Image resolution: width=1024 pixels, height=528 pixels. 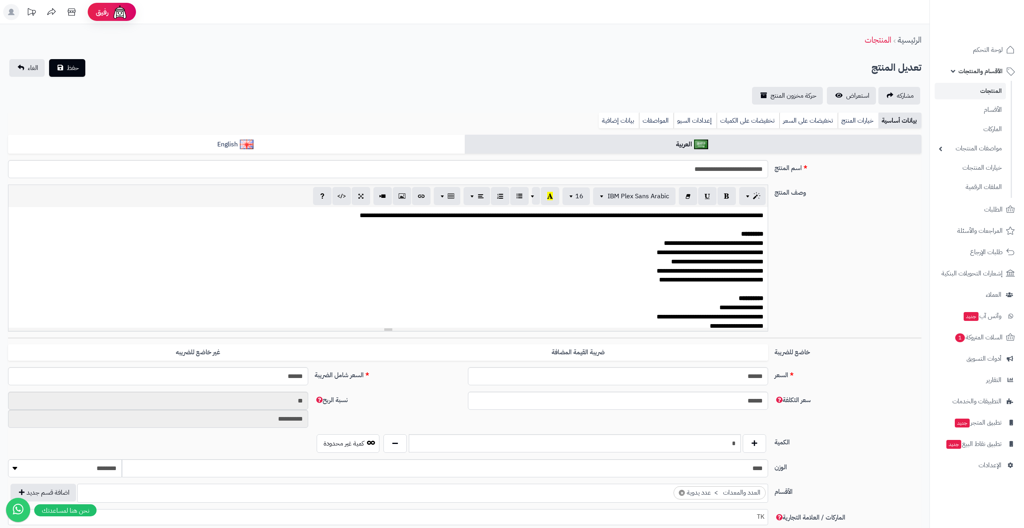 I want to click on span: رفيق, so click(x=102, y=12).